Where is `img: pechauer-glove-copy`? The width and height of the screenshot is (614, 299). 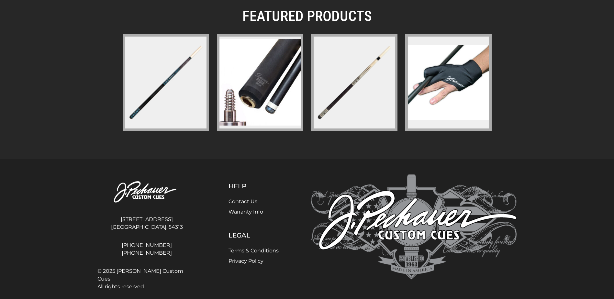
img: pechauer-glove-copy is located at coordinates (448, 82).